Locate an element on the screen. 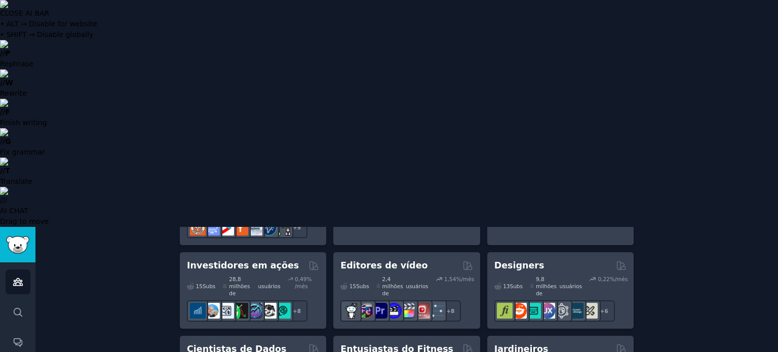 The height and width of the screenshot is (352, 778). img: UX_Design is located at coordinates (590, 311).